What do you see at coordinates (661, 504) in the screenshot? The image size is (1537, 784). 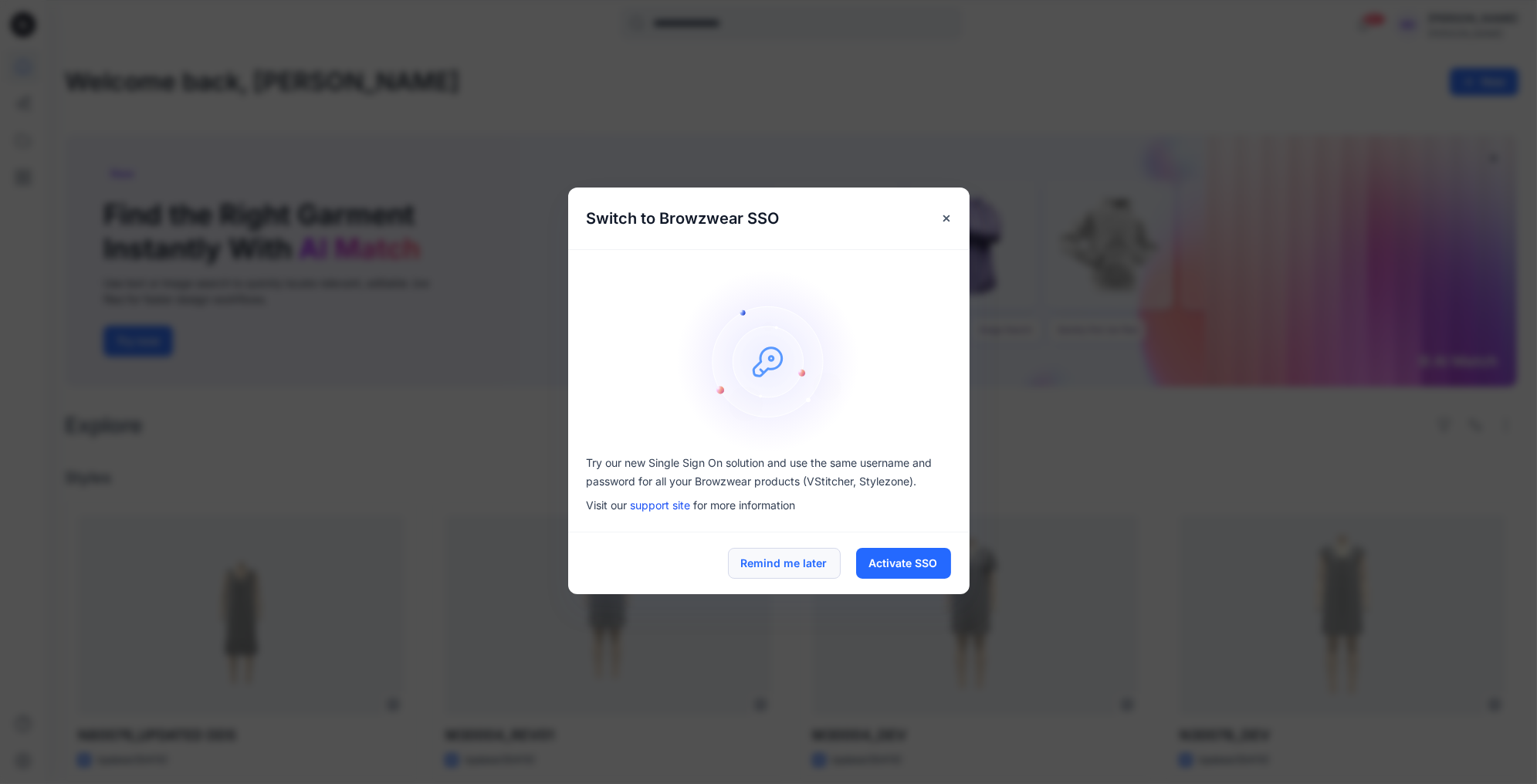 I see `a: support site` at bounding box center [661, 504].